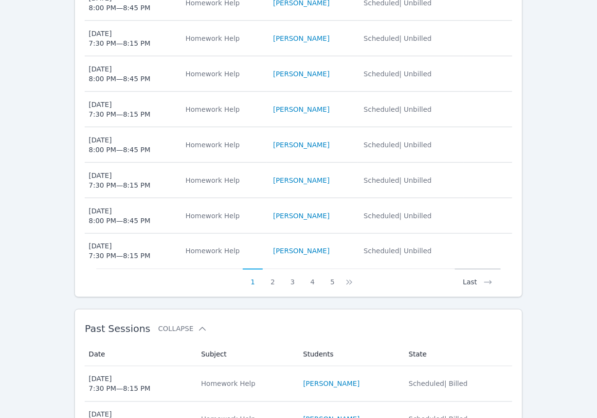 This screenshot has width=597, height=418. I want to click on th: Subject, so click(246, 354).